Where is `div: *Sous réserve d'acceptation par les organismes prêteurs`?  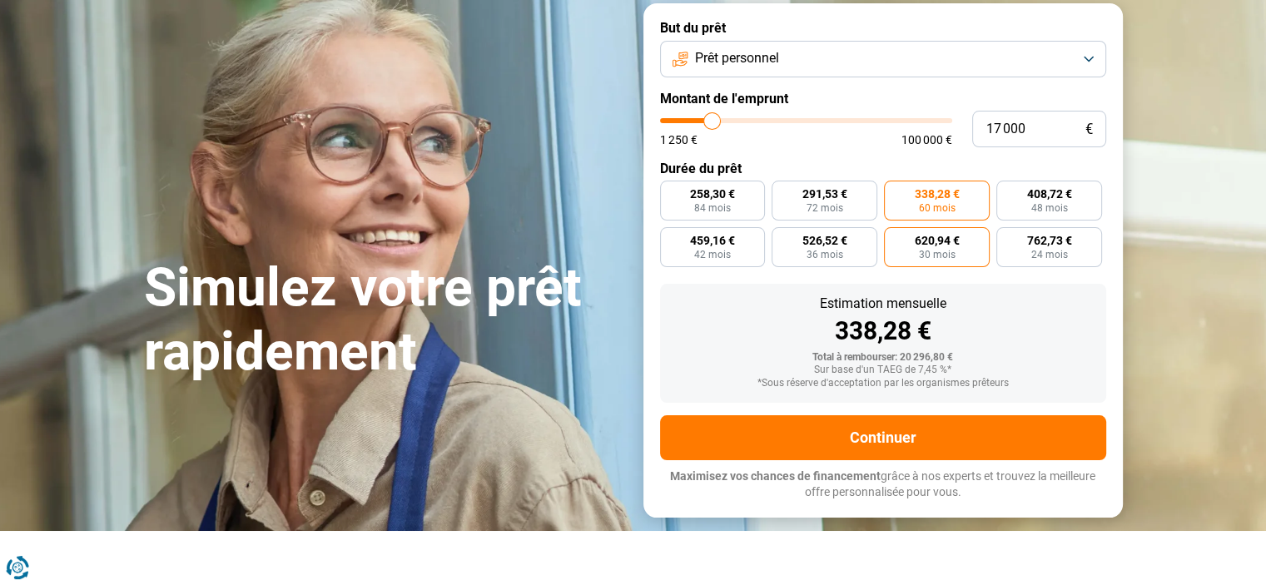 div: *Sous réserve d'acceptation par les organismes prêteurs is located at coordinates (883, 384).